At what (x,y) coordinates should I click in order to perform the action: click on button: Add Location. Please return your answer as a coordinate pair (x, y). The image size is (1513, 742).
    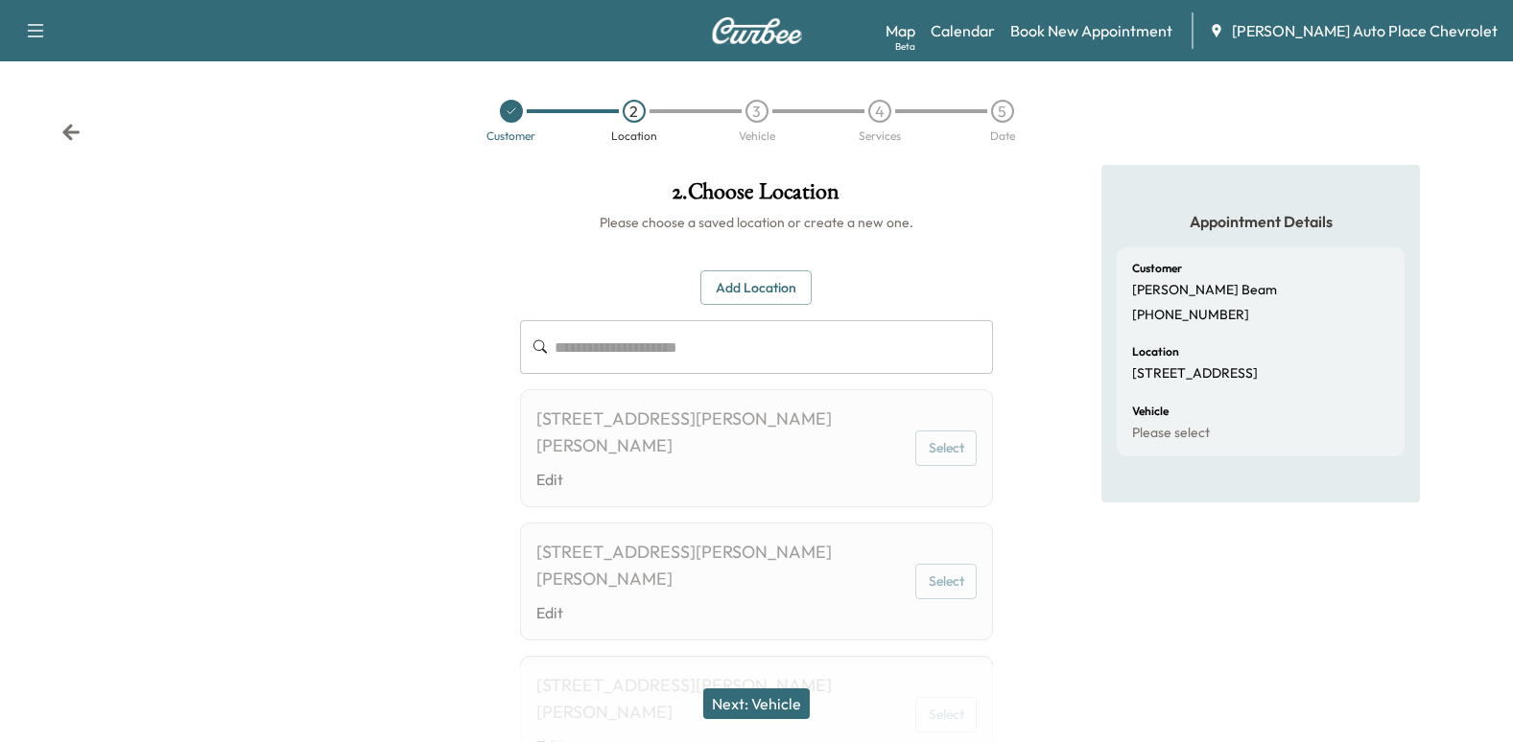
    Looking at the image, I should click on (756, 288).